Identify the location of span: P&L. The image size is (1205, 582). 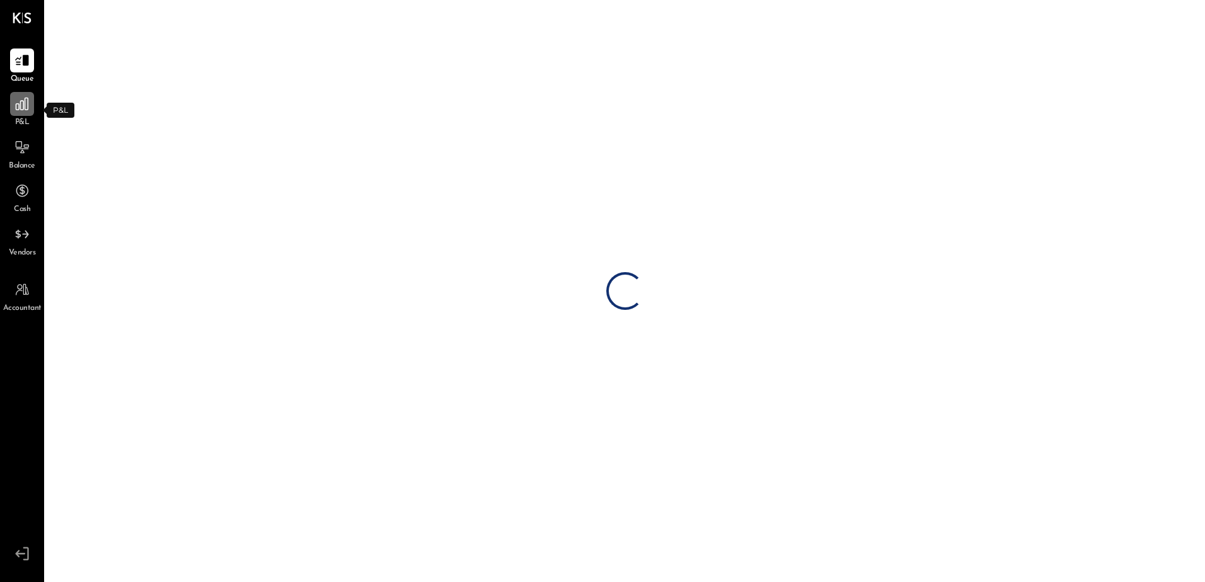
(22, 123).